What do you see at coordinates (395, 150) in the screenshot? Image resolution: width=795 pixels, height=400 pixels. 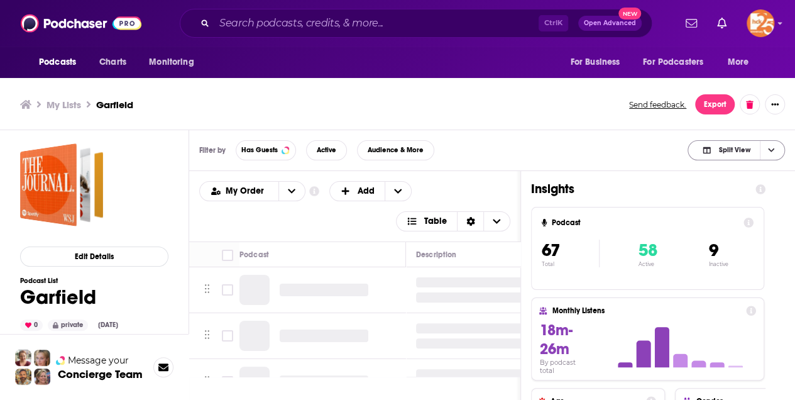 I see `button: Audience & More` at bounding box center [395, 150].